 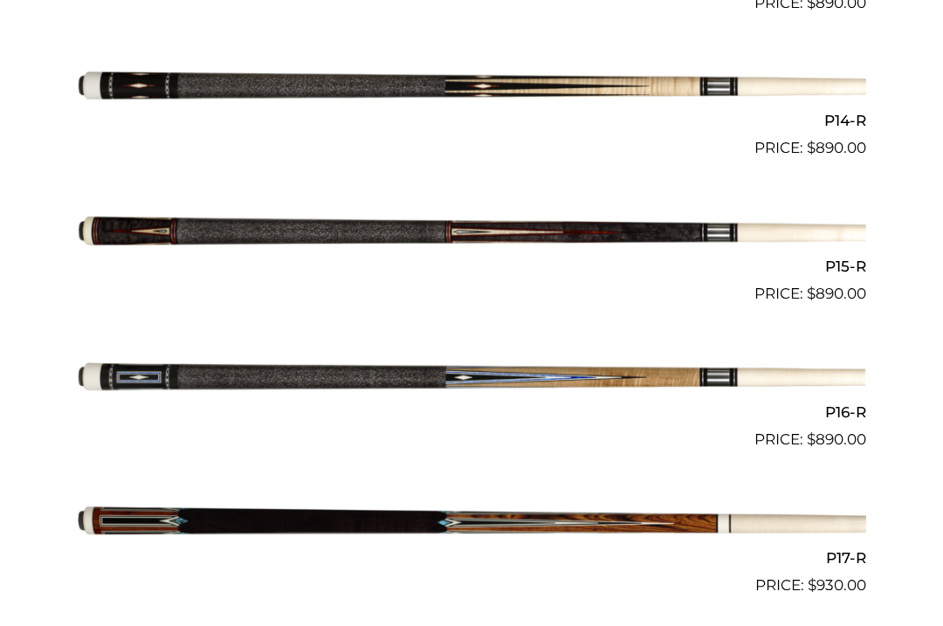 What do you see at coordinates (472, 524) in the screenshot?
I see `img: P17-R` at bounding box center [472, 524].